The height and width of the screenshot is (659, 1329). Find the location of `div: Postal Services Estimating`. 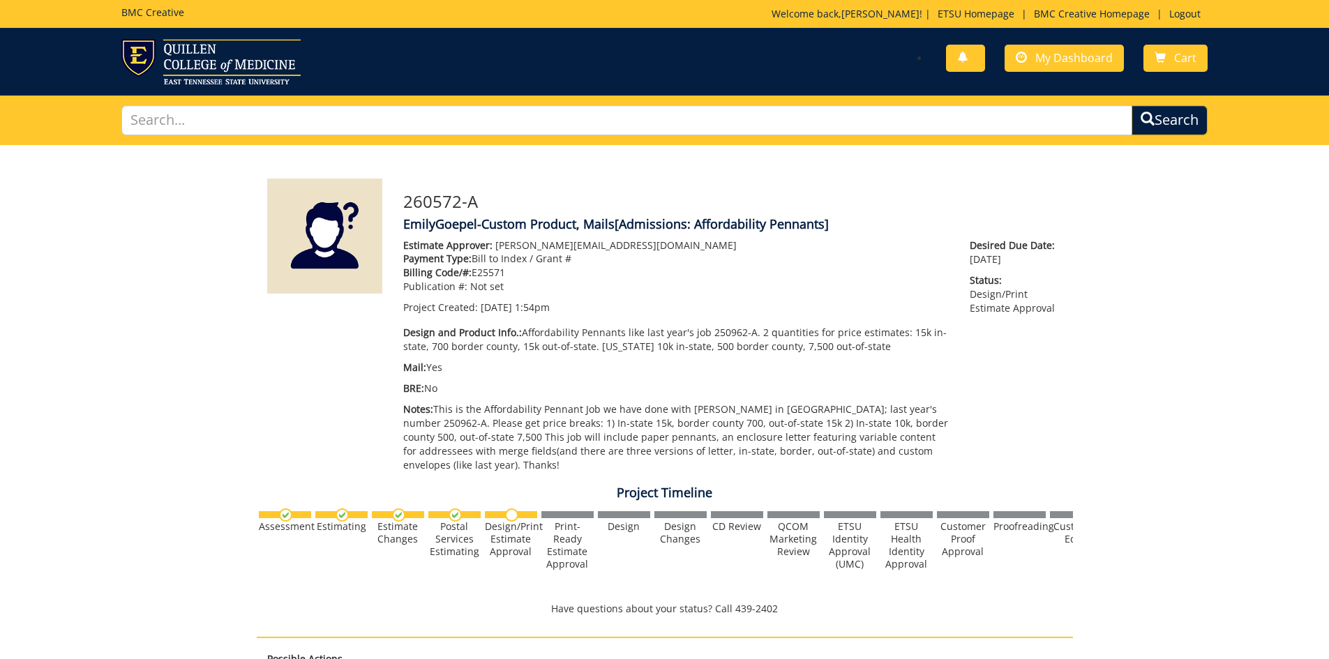

div: Postal Services Estimating is located at coordinates (454, 539).